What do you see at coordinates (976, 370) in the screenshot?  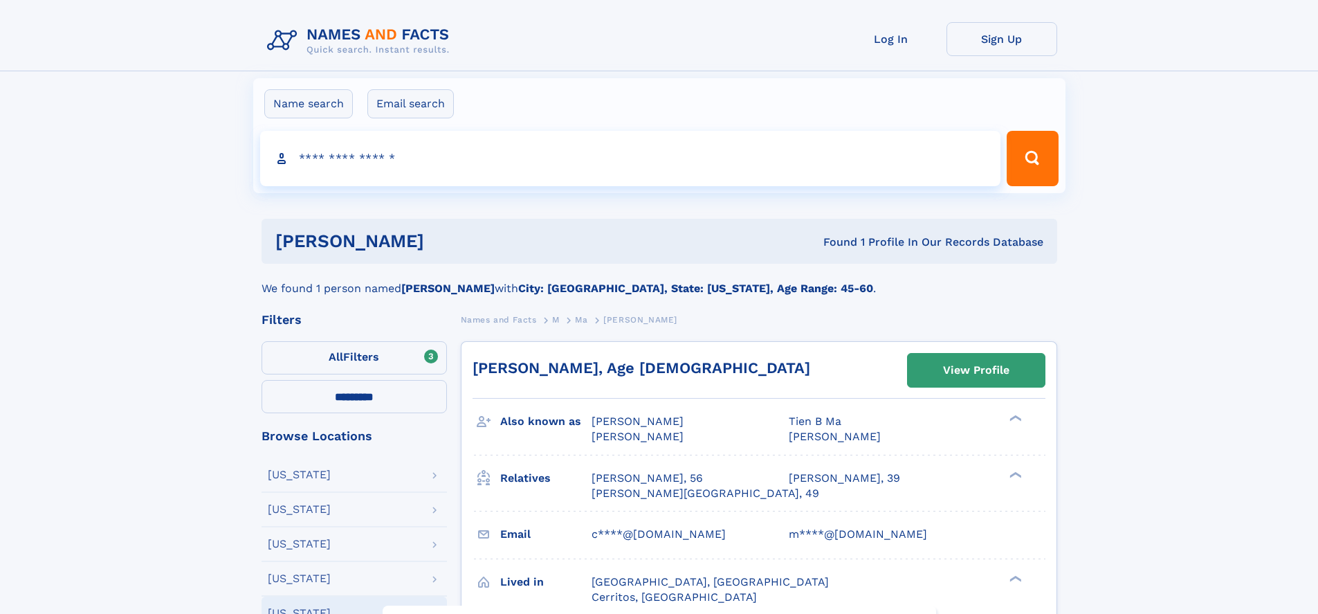 I see `a: View Profile` at bounding box center [976, 370].